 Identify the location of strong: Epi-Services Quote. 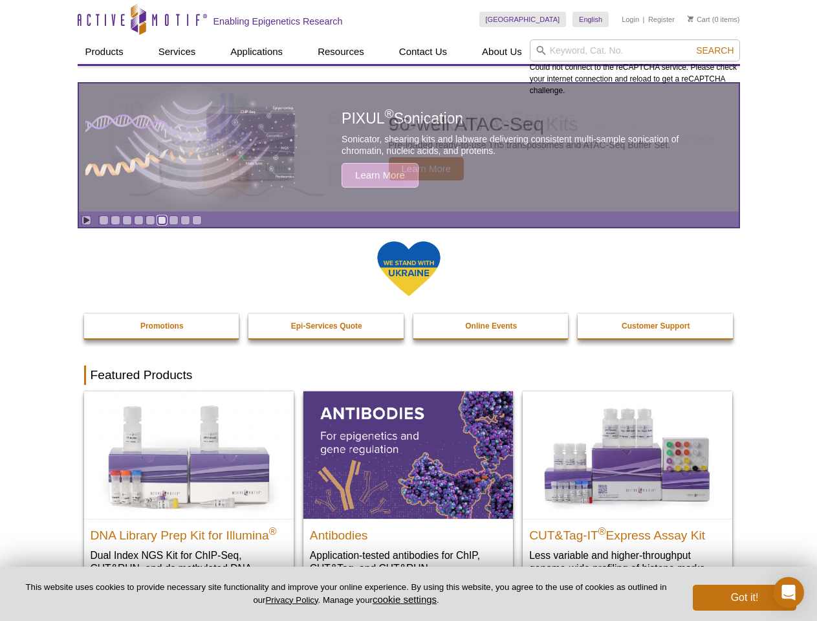
(326, 326).